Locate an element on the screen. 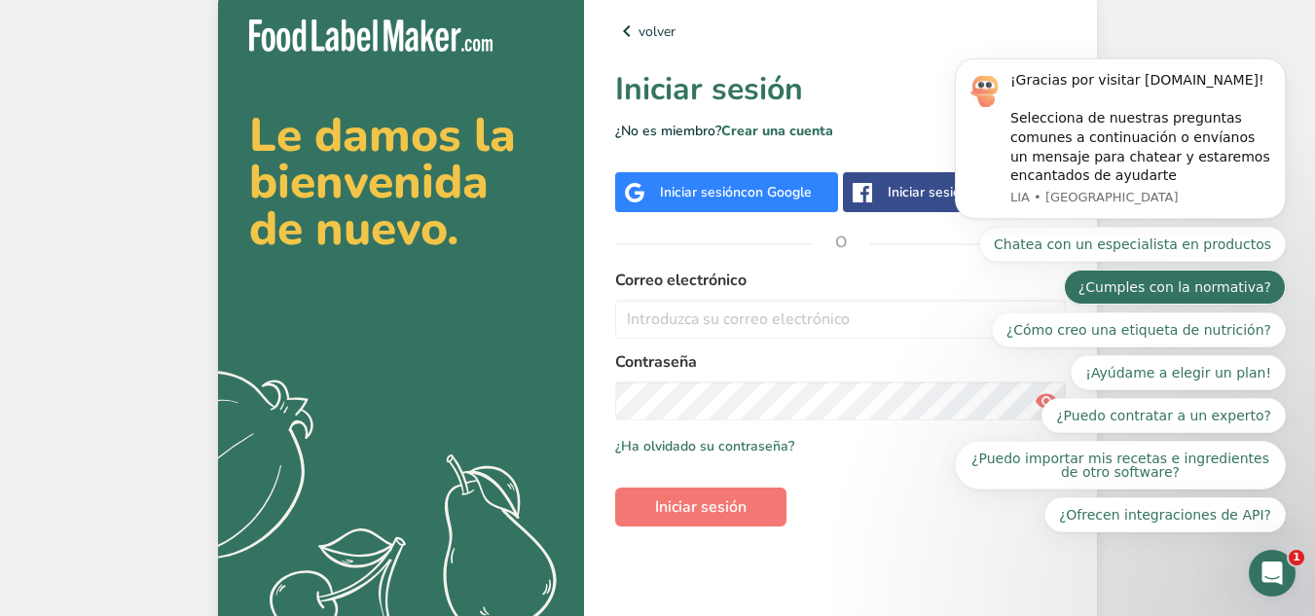  span: O is located at coordinates (841, 242).